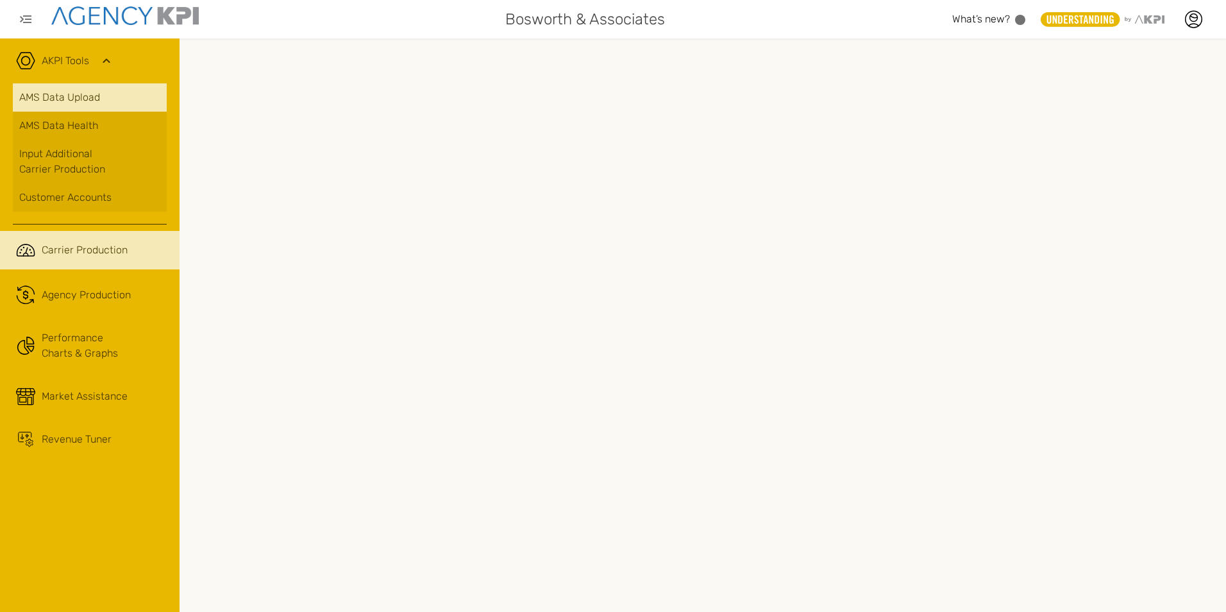 The width and height of the screenshot is (1226, 612). Describe the element at coordinates (90, 162) in the screenshot. I see `a: Input AdditionalCarrier Production` at that location.